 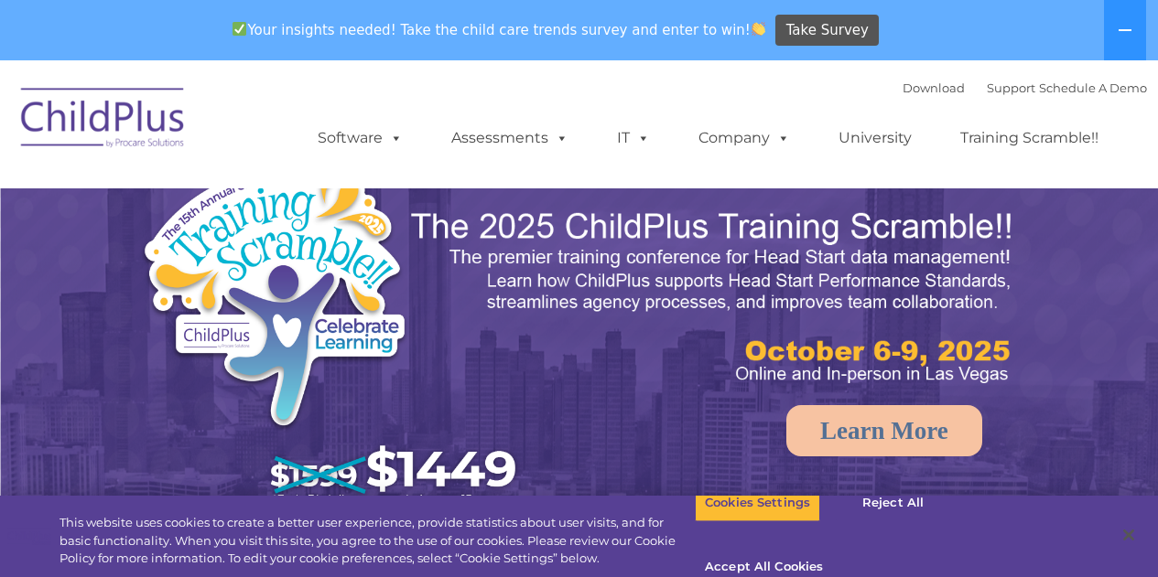 I want to click on a: Company, so click(x=744, y=138).